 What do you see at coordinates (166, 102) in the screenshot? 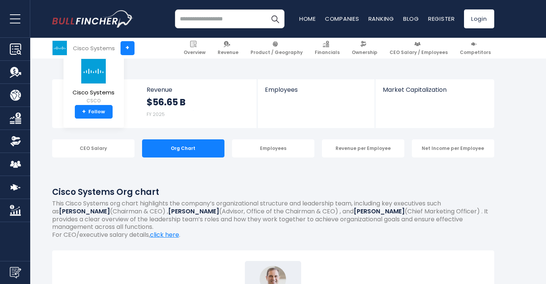
I see `strong: $56.65 B` at bounding box center [166, 102].